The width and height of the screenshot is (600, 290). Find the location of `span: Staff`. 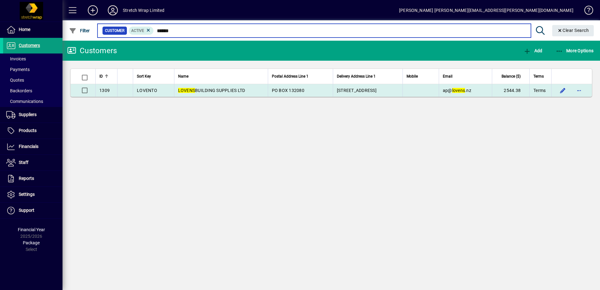

span: Staff is located at coordinates (23, 162).